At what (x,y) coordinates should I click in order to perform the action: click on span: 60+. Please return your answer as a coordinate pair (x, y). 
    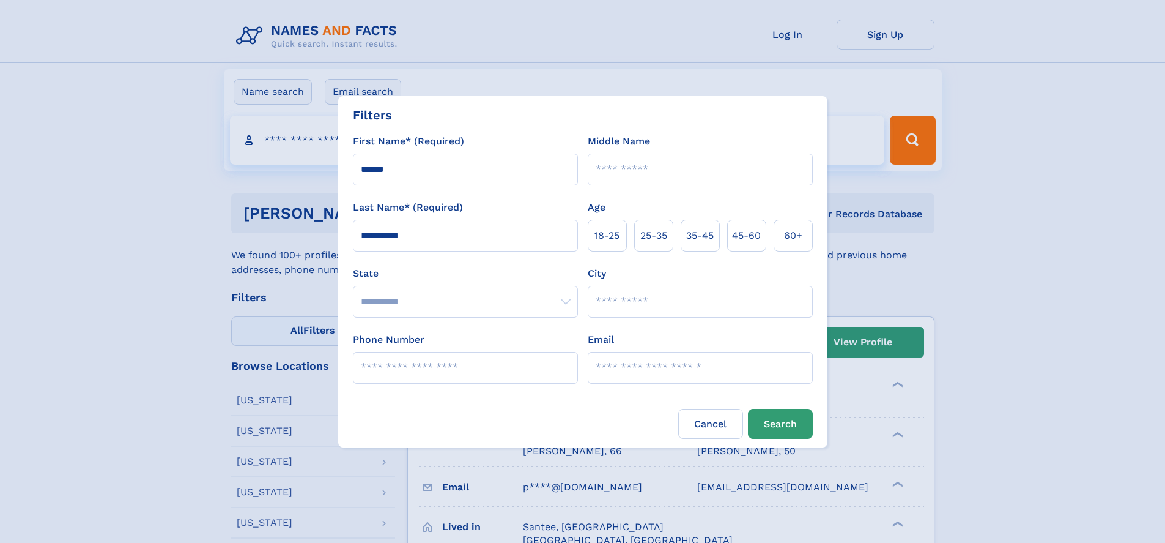
    Looking at the image, I should click on (793, 236).